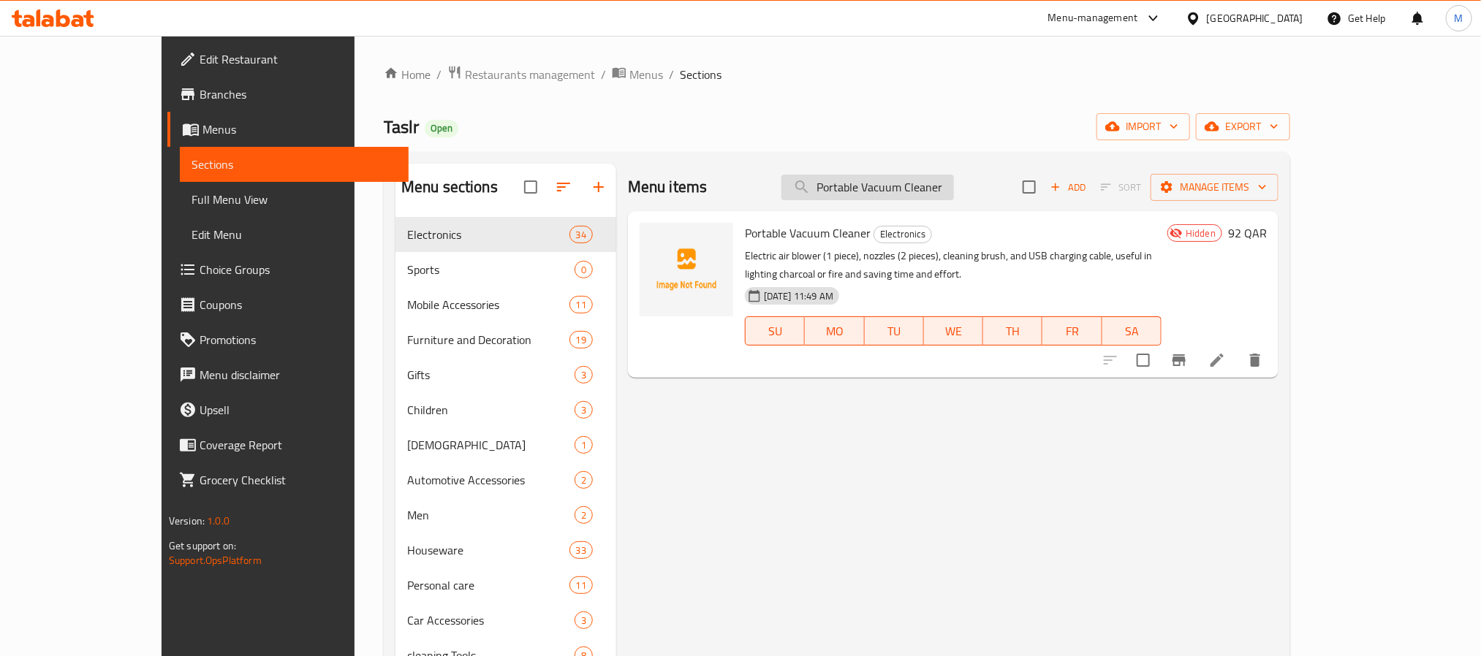 Image resolution: width=1481 pixels, height=656 pixels. I want to click on span: Upsell, so click(298, 410).